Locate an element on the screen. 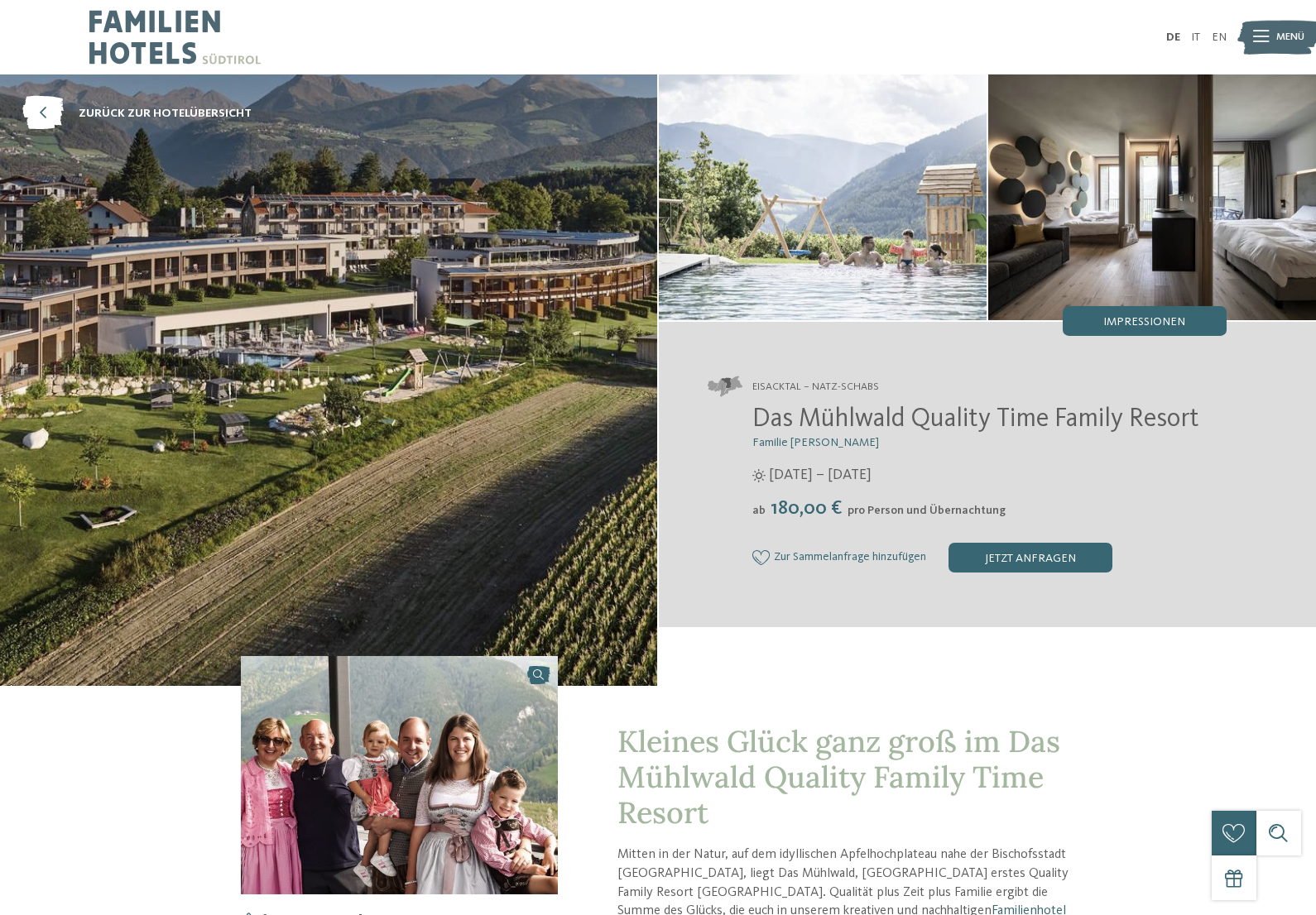 The image size is (1316, 915). span: 180,00 € is located at coordinates (806, 509).